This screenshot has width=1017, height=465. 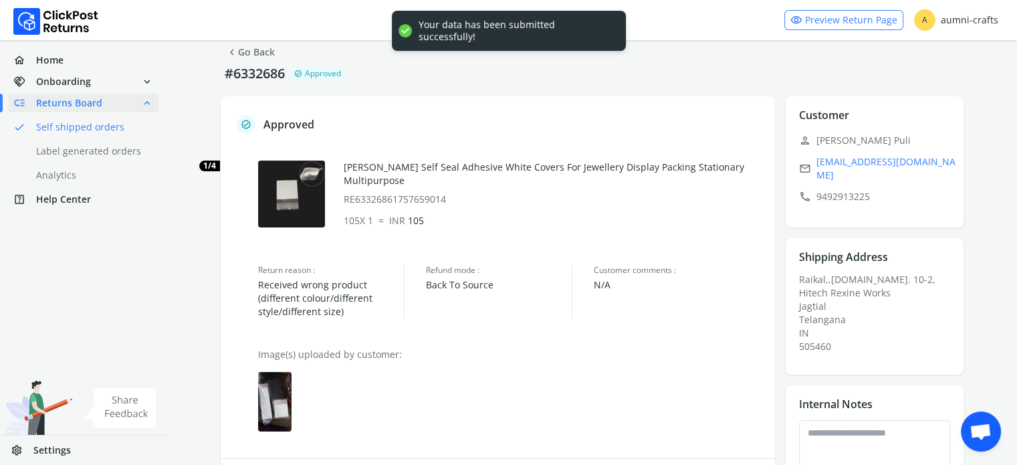 What do you see at coordinates (83, 199) in the screenshot?
I see `a: help_centerHelp Center` at bounding box center [83, 199].